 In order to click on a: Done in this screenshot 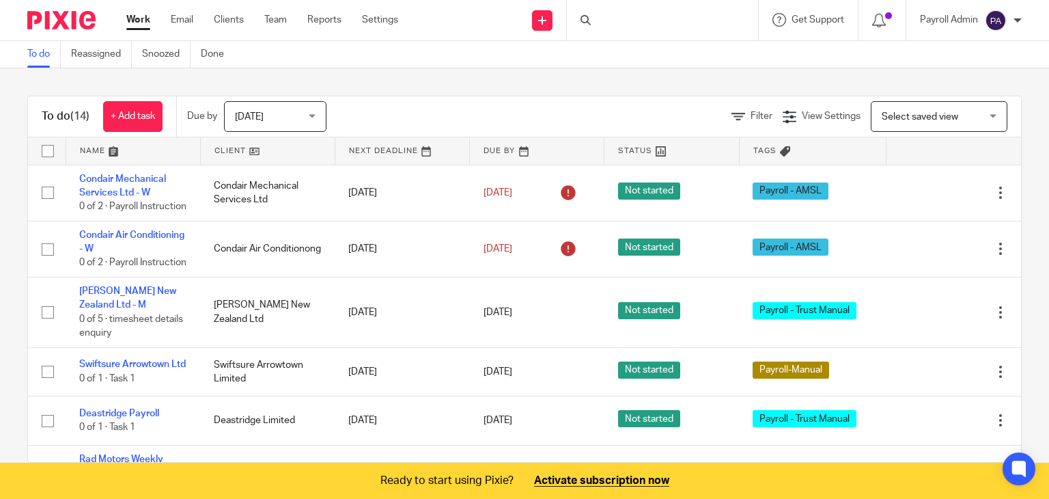, I will do `click(217, 54)`.